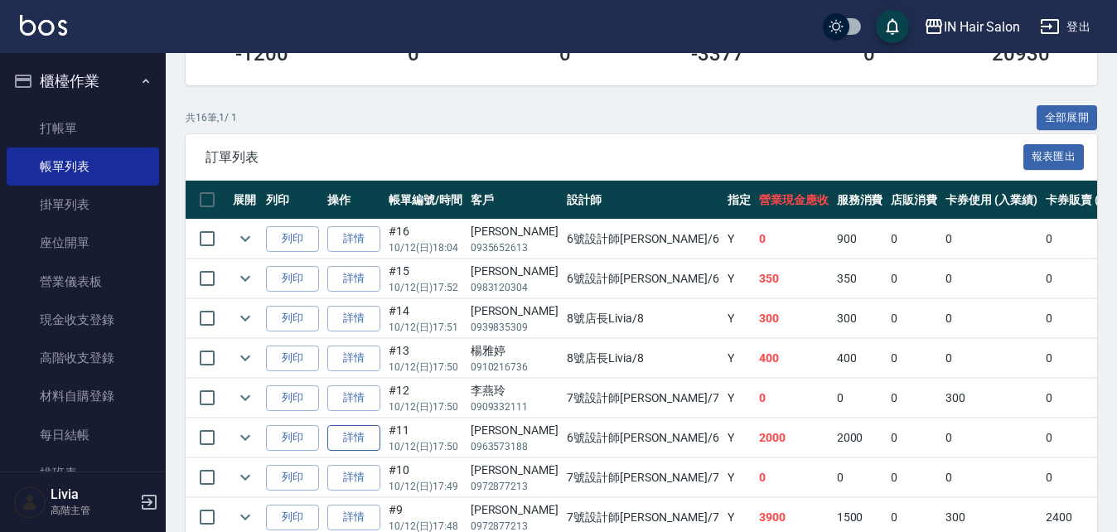 The height and width of the screenshot is (532, 1117). I want to click on a: 打帳單, so click(83, 128).